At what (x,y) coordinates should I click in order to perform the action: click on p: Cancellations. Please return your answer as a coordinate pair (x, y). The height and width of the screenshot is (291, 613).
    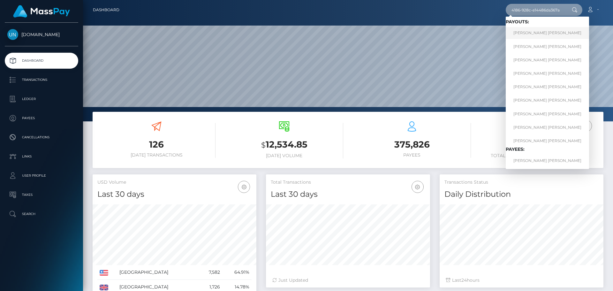
    Looking at the image, I should click on (41, 137).